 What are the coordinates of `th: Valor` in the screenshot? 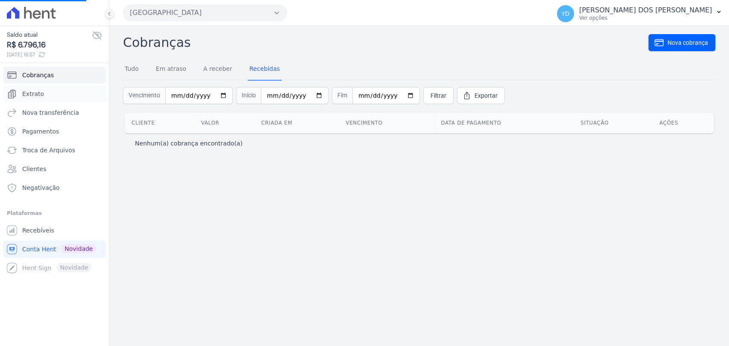 It's located at (224, 123).